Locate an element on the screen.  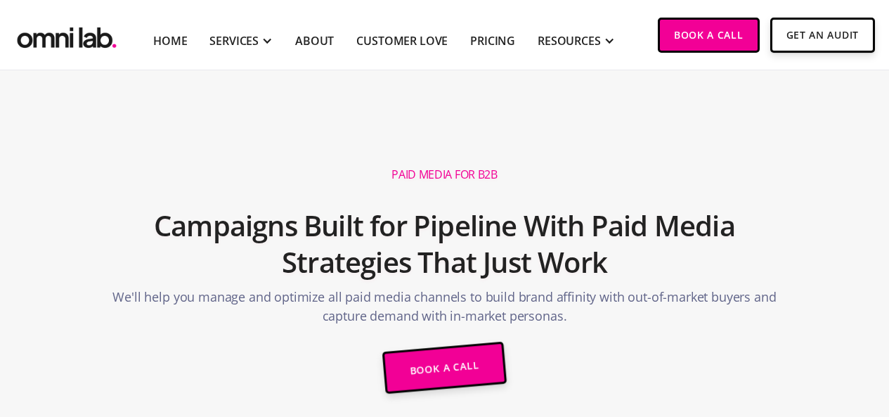
a: Home is located at coordinates (170, 41).